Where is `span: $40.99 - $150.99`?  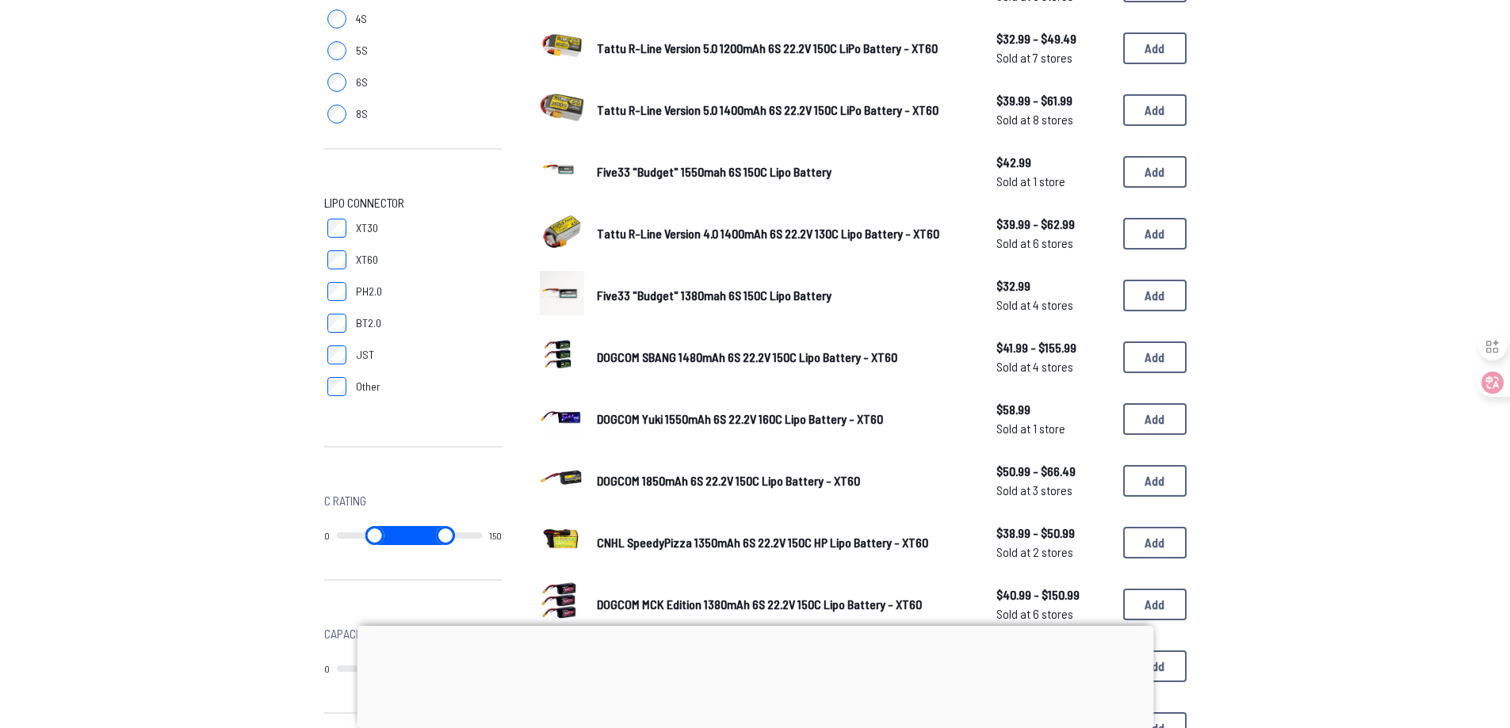 span: $40.99 - $150.99 is located at coordinates (1053, 595).